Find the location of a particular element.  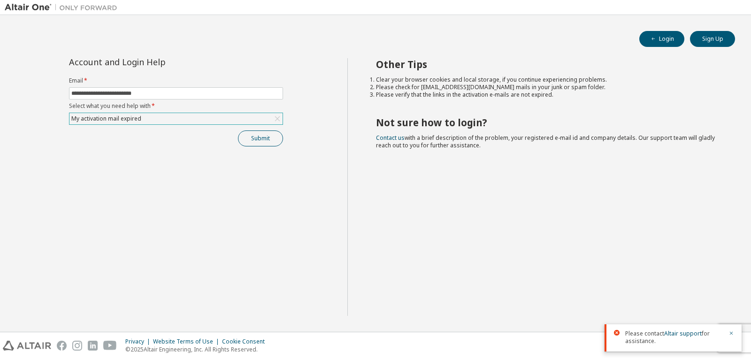

a: Contact us is located at coordinates (390, 138).